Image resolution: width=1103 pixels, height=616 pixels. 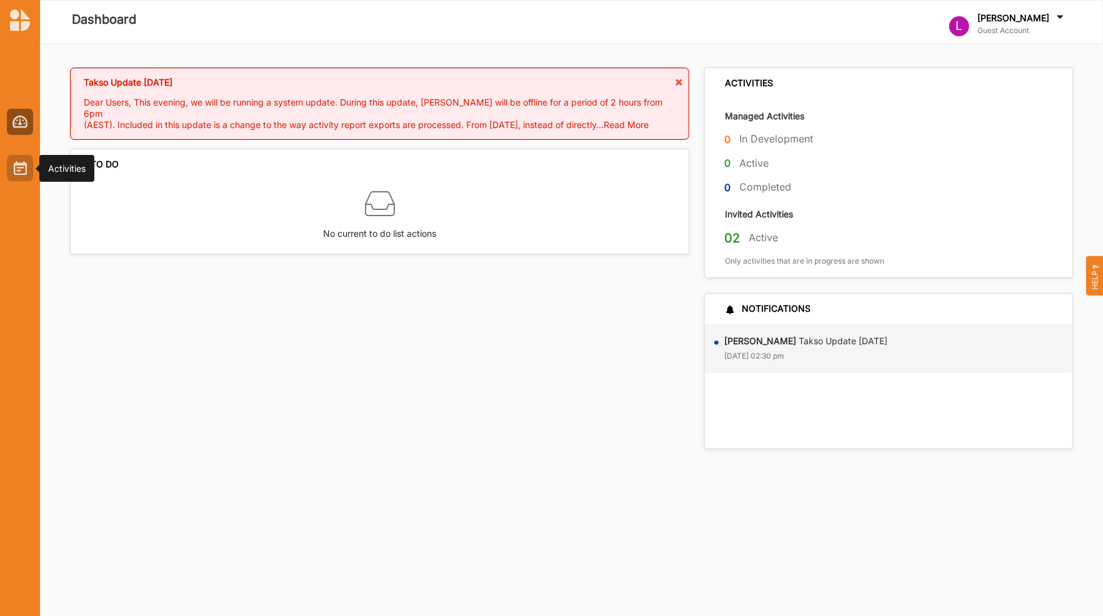 What do you see at coordinates (20, 20) in the screenshot?
I see `img: logo` at bounding box center [20, 20].